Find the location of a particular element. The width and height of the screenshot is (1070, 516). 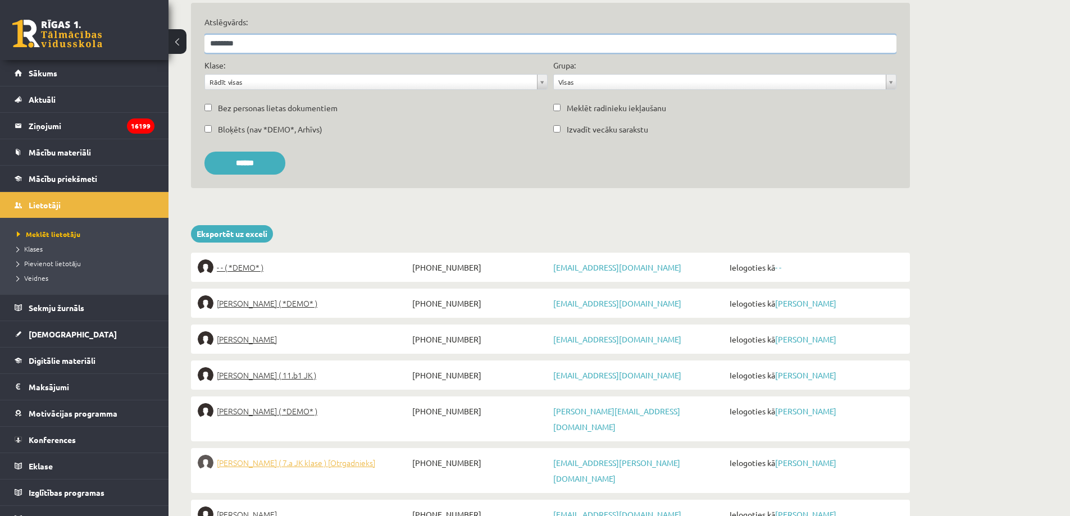

a: Maksājumi is located at coordinates (84, 387).